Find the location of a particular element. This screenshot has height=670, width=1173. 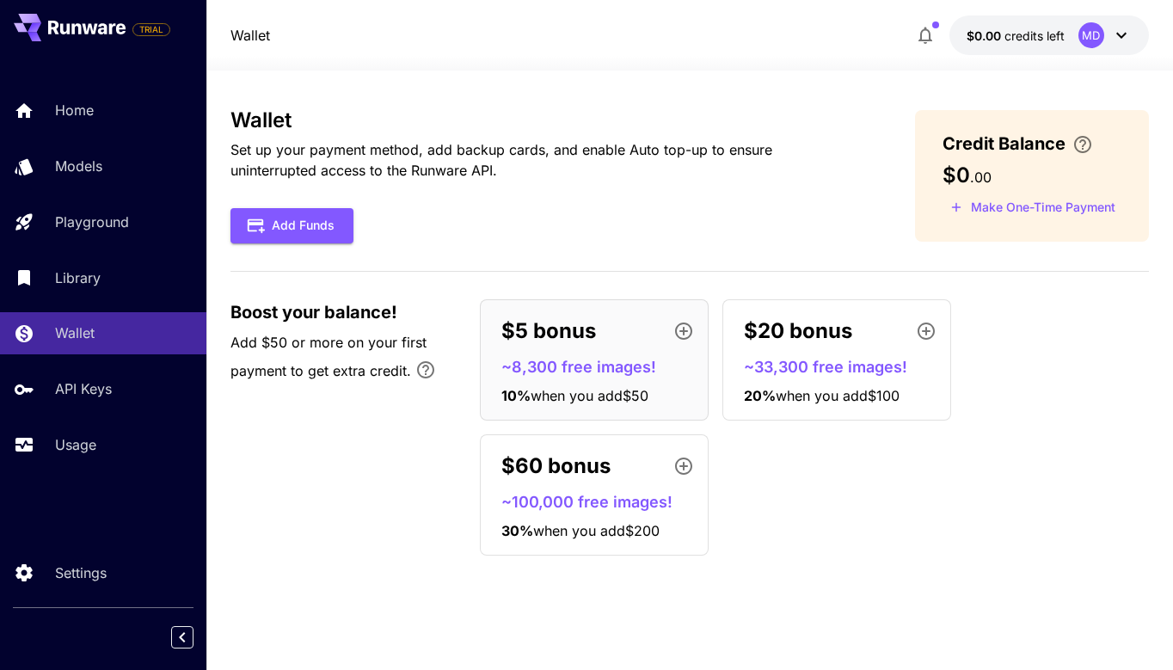

span: credits left is located at coordinates (1035, 35).